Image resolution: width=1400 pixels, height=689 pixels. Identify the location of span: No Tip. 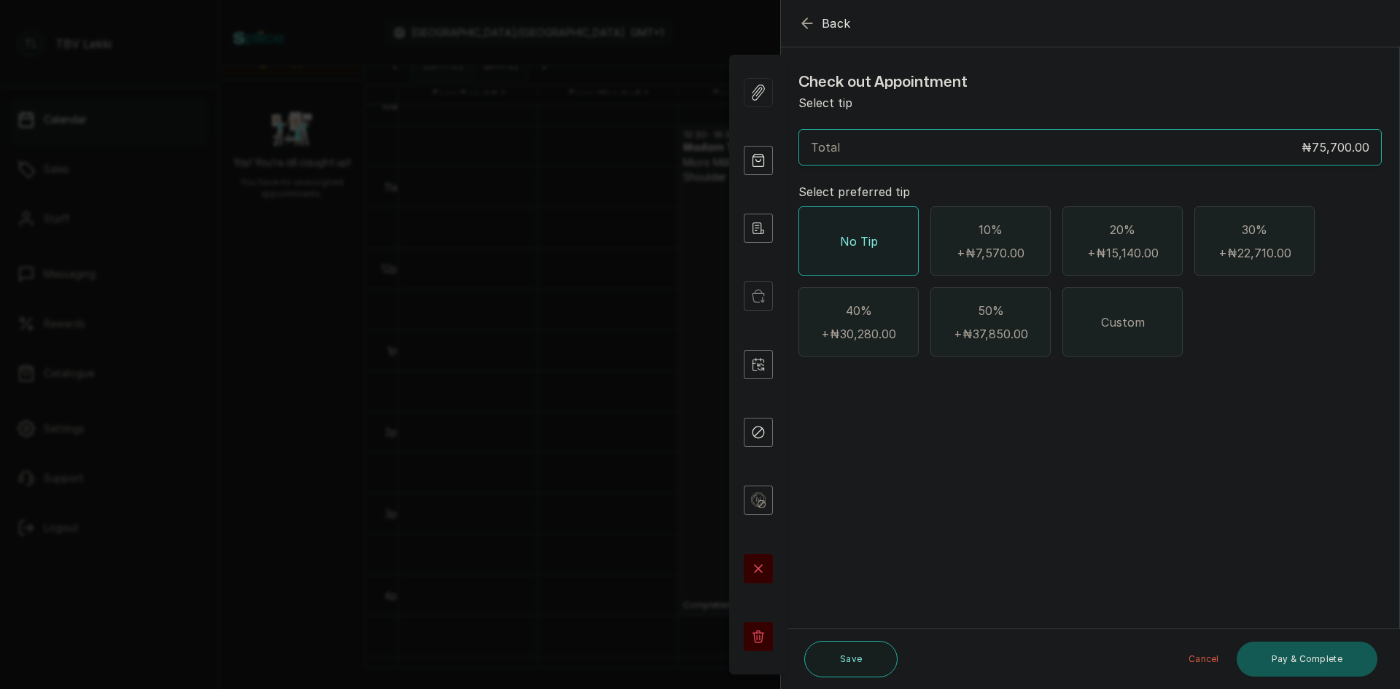
(859, 241).